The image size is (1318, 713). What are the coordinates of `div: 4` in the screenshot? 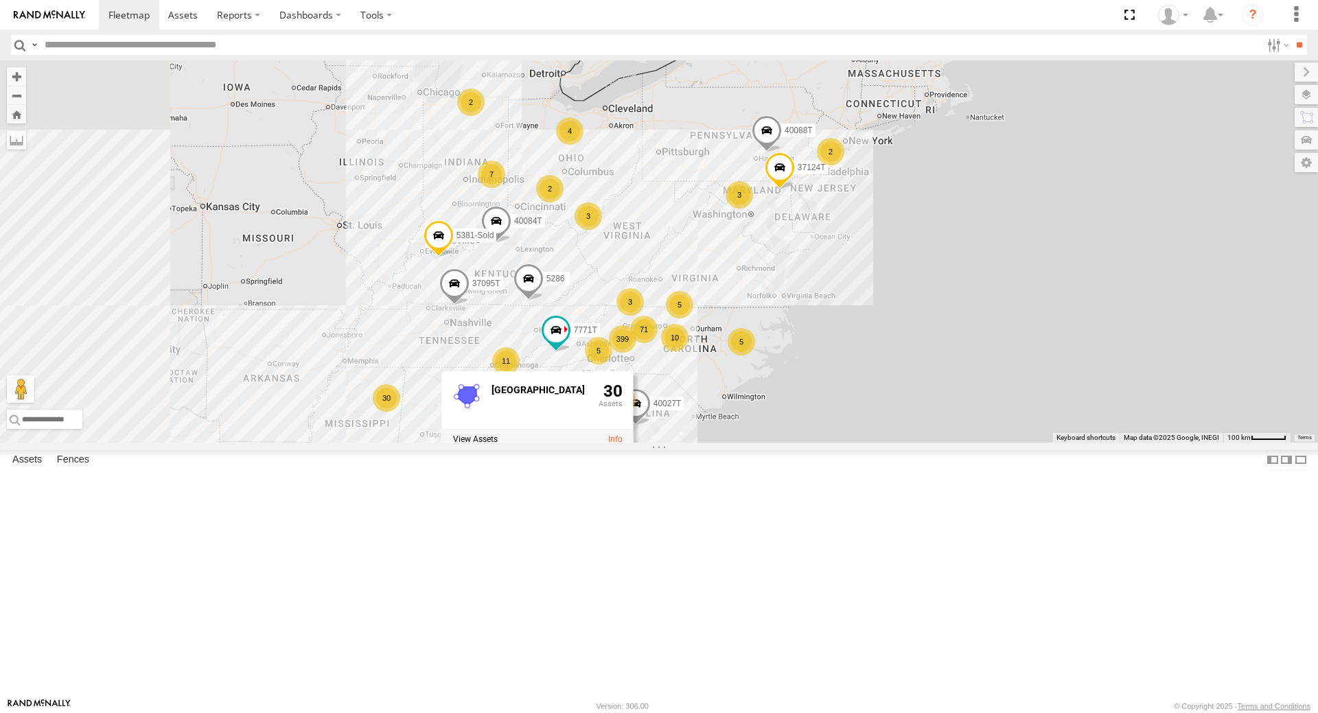 It's located at (570, 131).